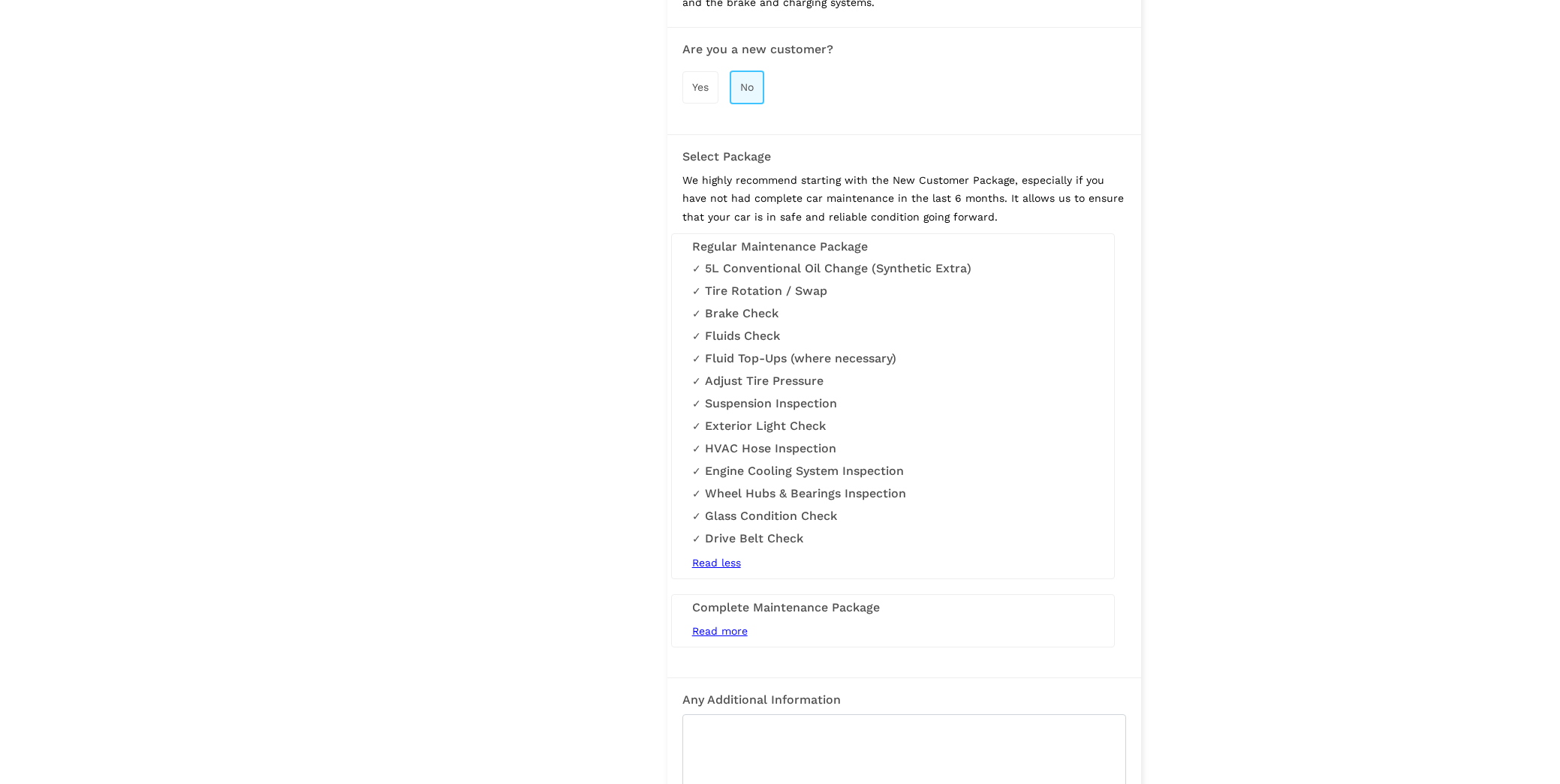  I want to click on span: No, so click(747, 87).